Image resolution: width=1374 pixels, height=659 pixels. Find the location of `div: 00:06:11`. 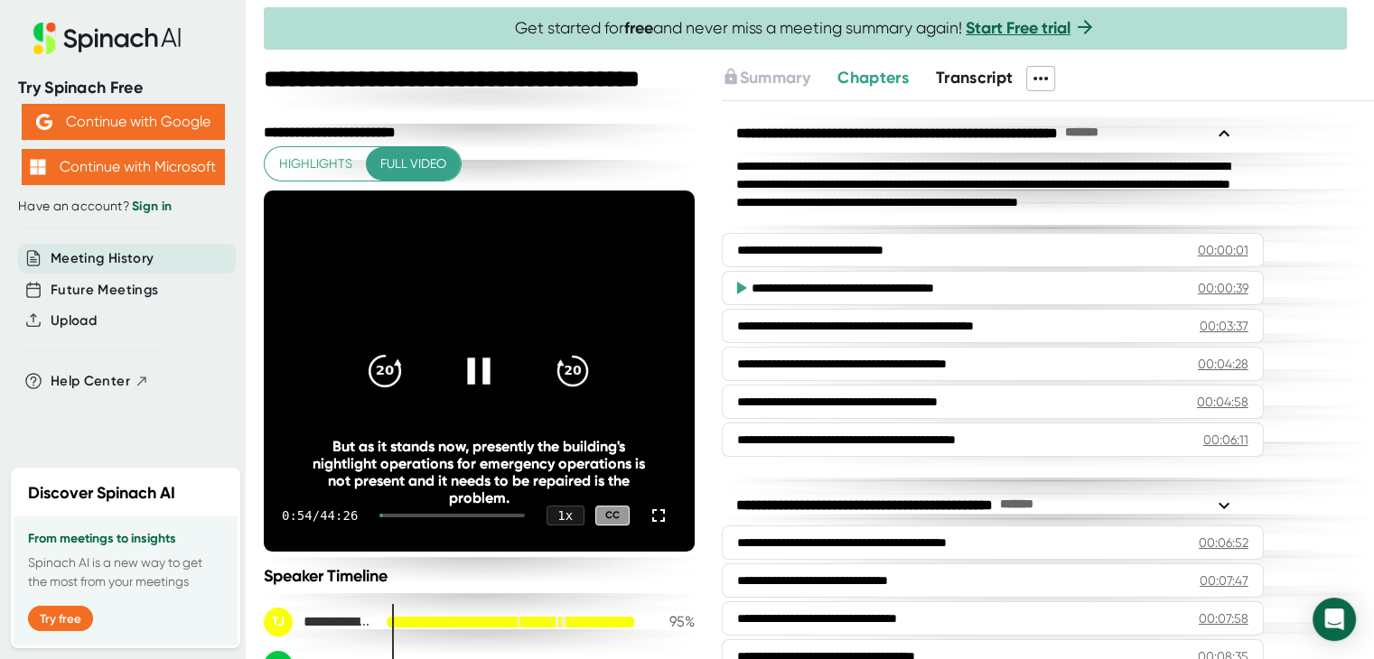

div: 00:06:11 is located at coordinates (1226, 440).